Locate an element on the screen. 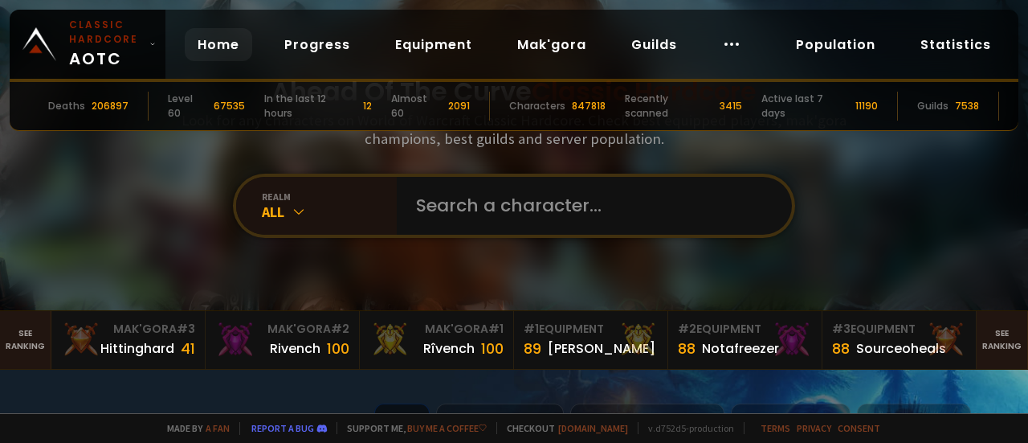 The width and height of the screenshot is (1028, 443). a: Home is located at coordinates (219, 44).